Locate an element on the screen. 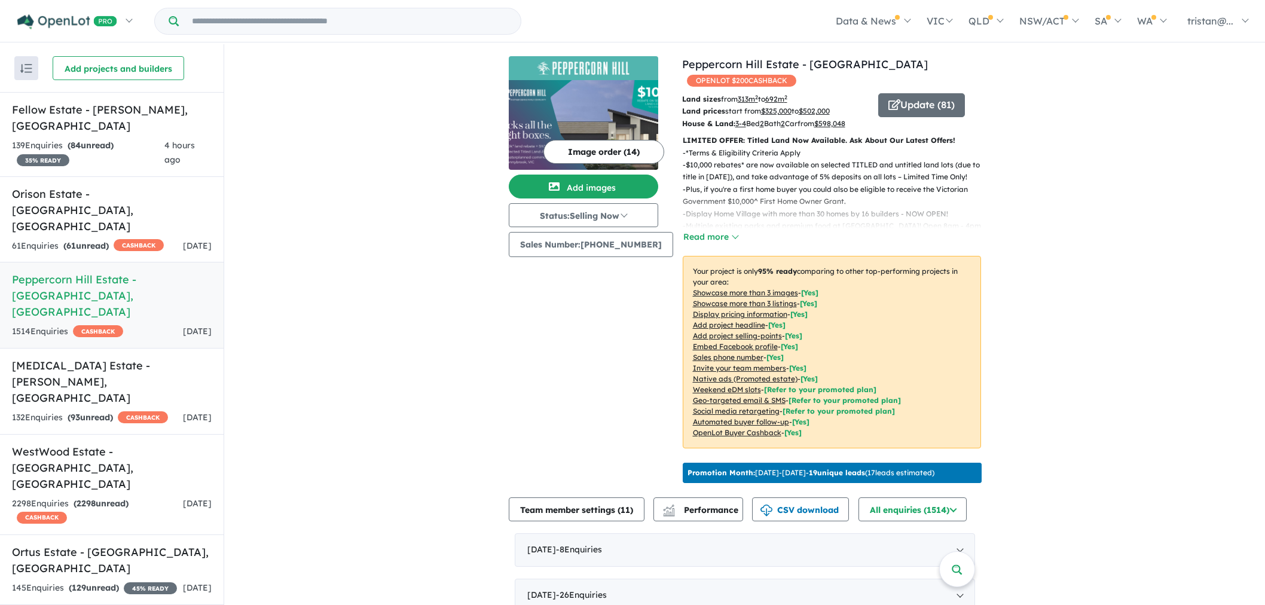 This screenshot has height=605, width=1265. u: Showcase more than 3 listings is located at coordinates (745, 303).